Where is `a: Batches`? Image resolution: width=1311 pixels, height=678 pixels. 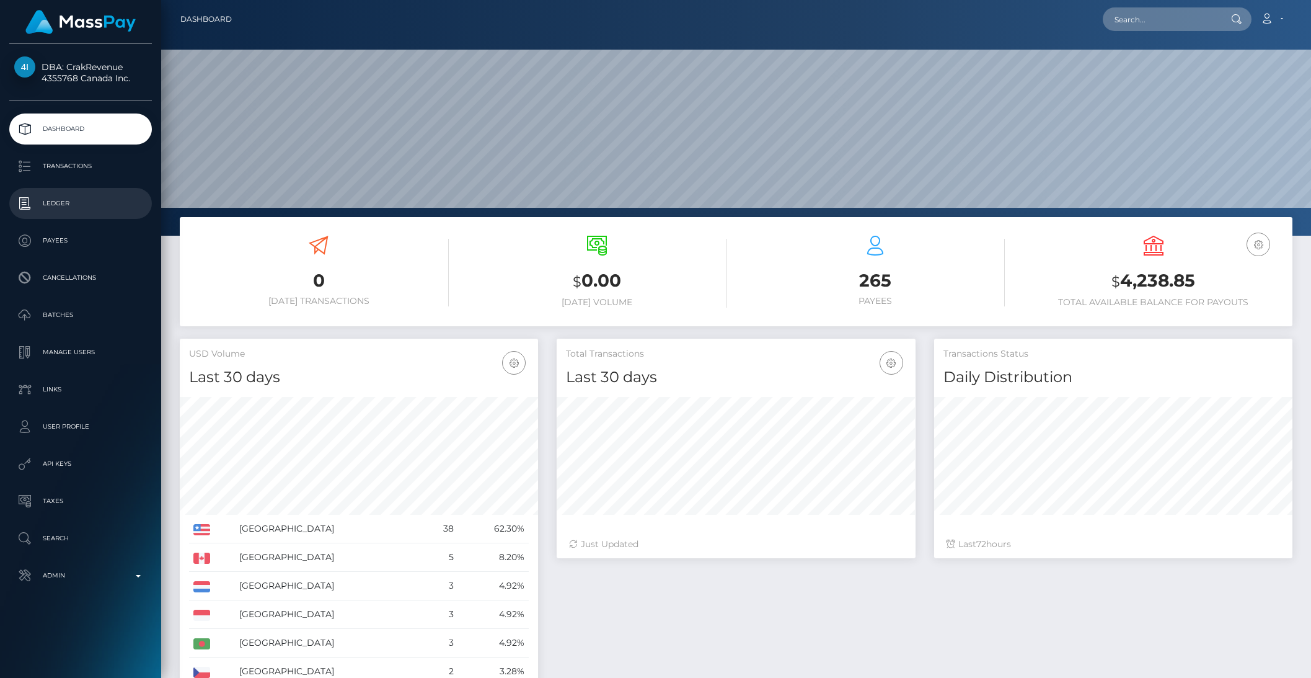 a: Batches is located at coordinates (81, 315).